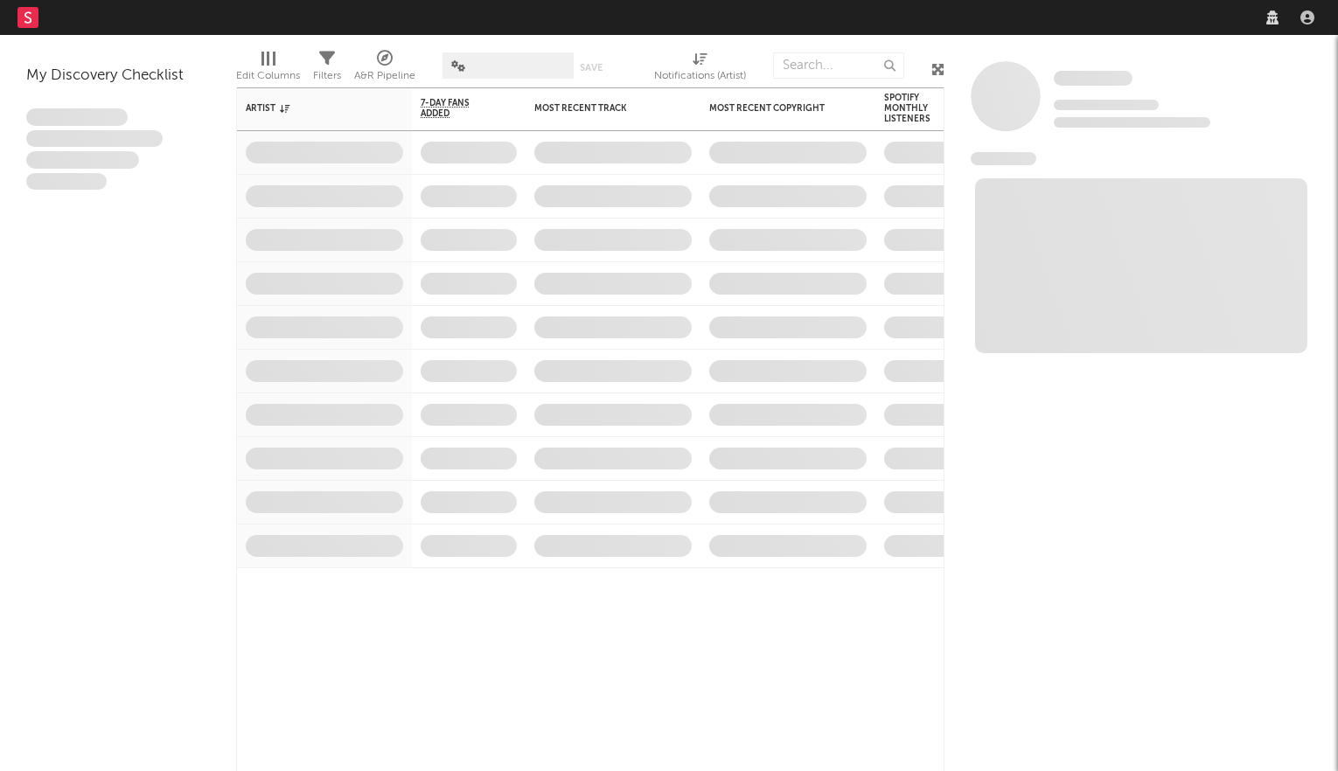  I want to click on span: 7-Day Fans Added, so click(456, 108).